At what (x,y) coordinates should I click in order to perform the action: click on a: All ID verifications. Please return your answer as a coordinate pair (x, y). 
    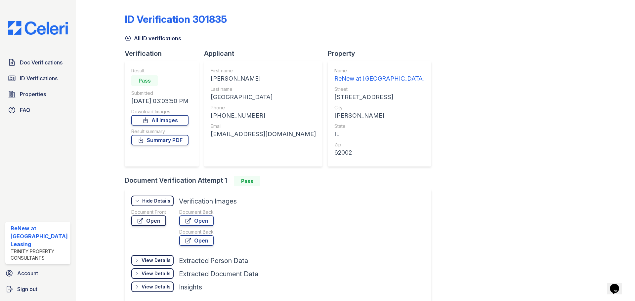
    Looking at the image, I should click on (153, 38).